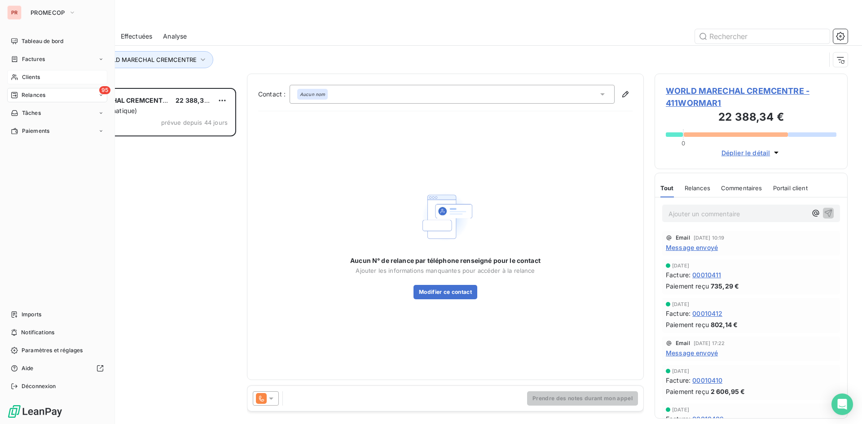 This screenshot has width=862, height=424. I want to click on span: prévue depuis 44 jours, so click(194, 123).